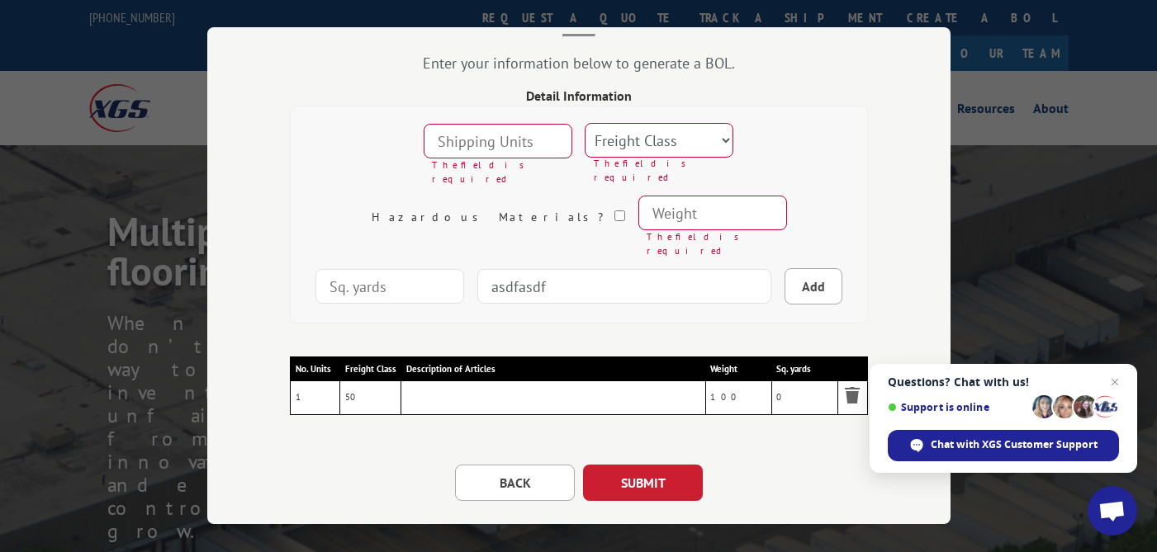 Image resolution: width=1157 pixels, height=552 pixels. I want to click on td: 0, so click(804, 398).